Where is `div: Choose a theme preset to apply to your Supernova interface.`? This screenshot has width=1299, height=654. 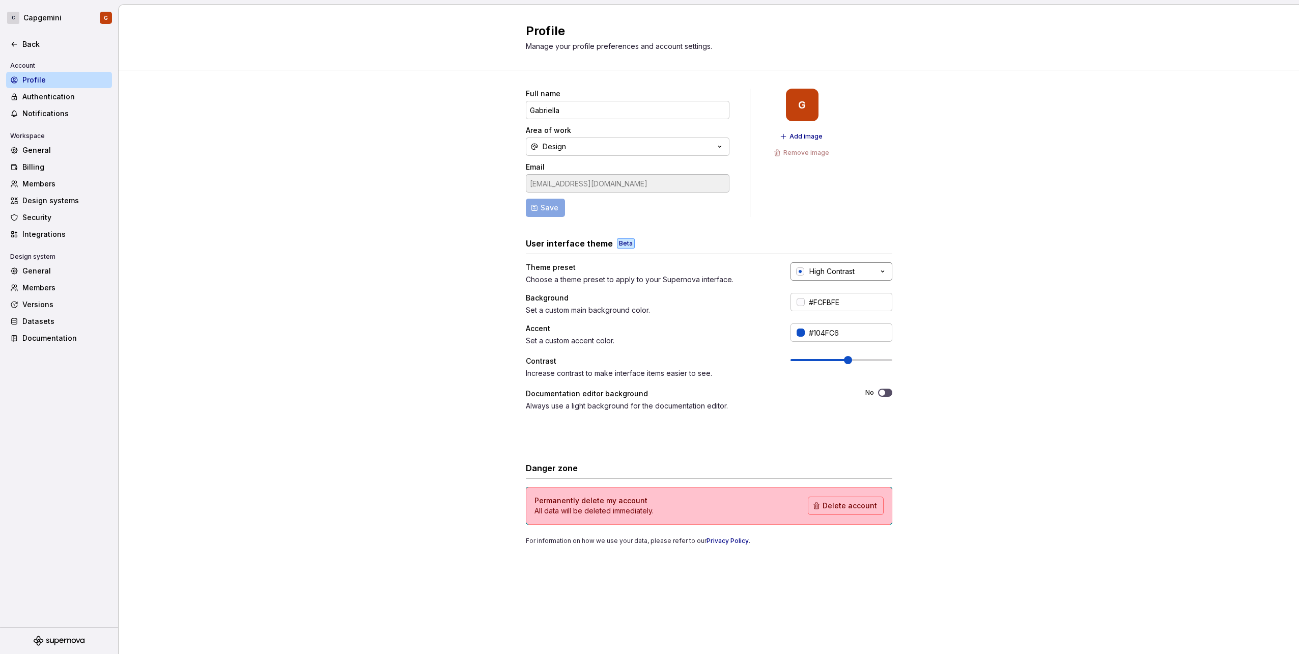 div: Choose a theme preset to apply to your Supernova interface. is located at coordinates (649, 280).